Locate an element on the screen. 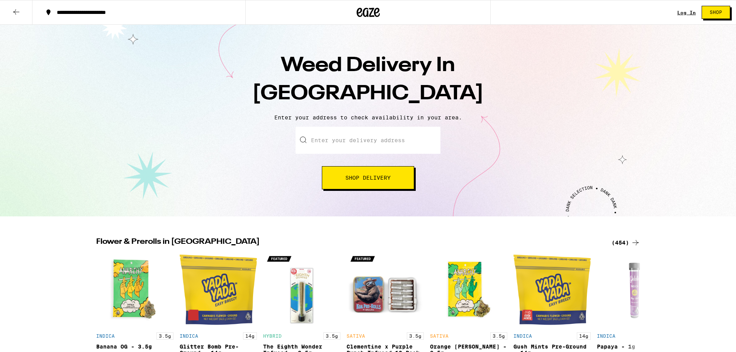 The image size is (736, 352). p: Enter your address to check availability in your area. is located at coordinates (368, 117).